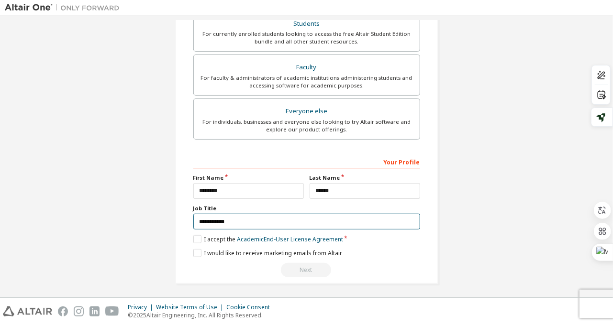  I want to click on a: Academic End-User License Agreement, so click(290, 239).